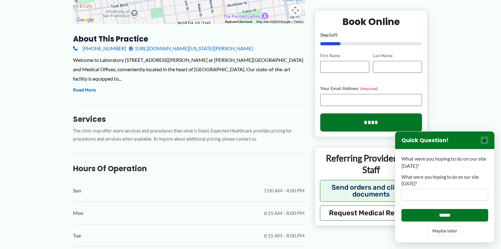 The width and height of the screenshot is (501, 249). I want to click on button: Close, so click(485, 140).